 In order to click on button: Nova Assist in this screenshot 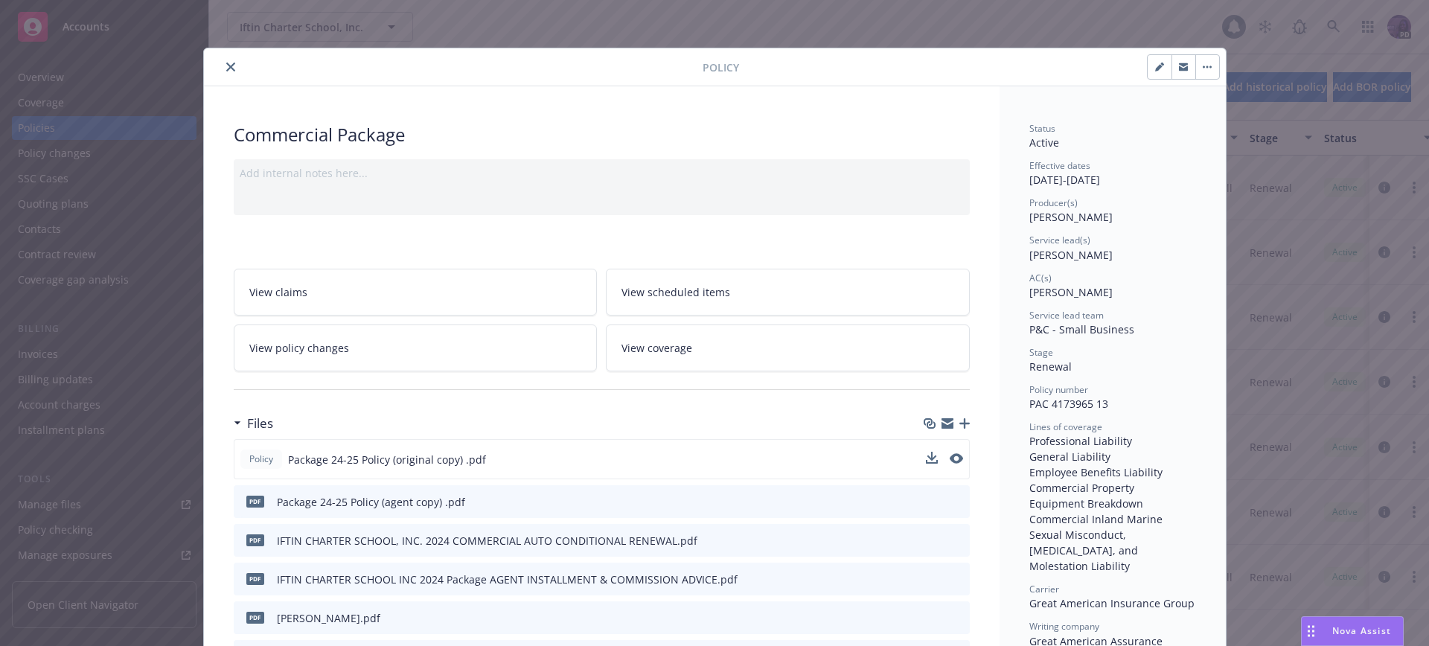, I will do `click(1352, 631)`.